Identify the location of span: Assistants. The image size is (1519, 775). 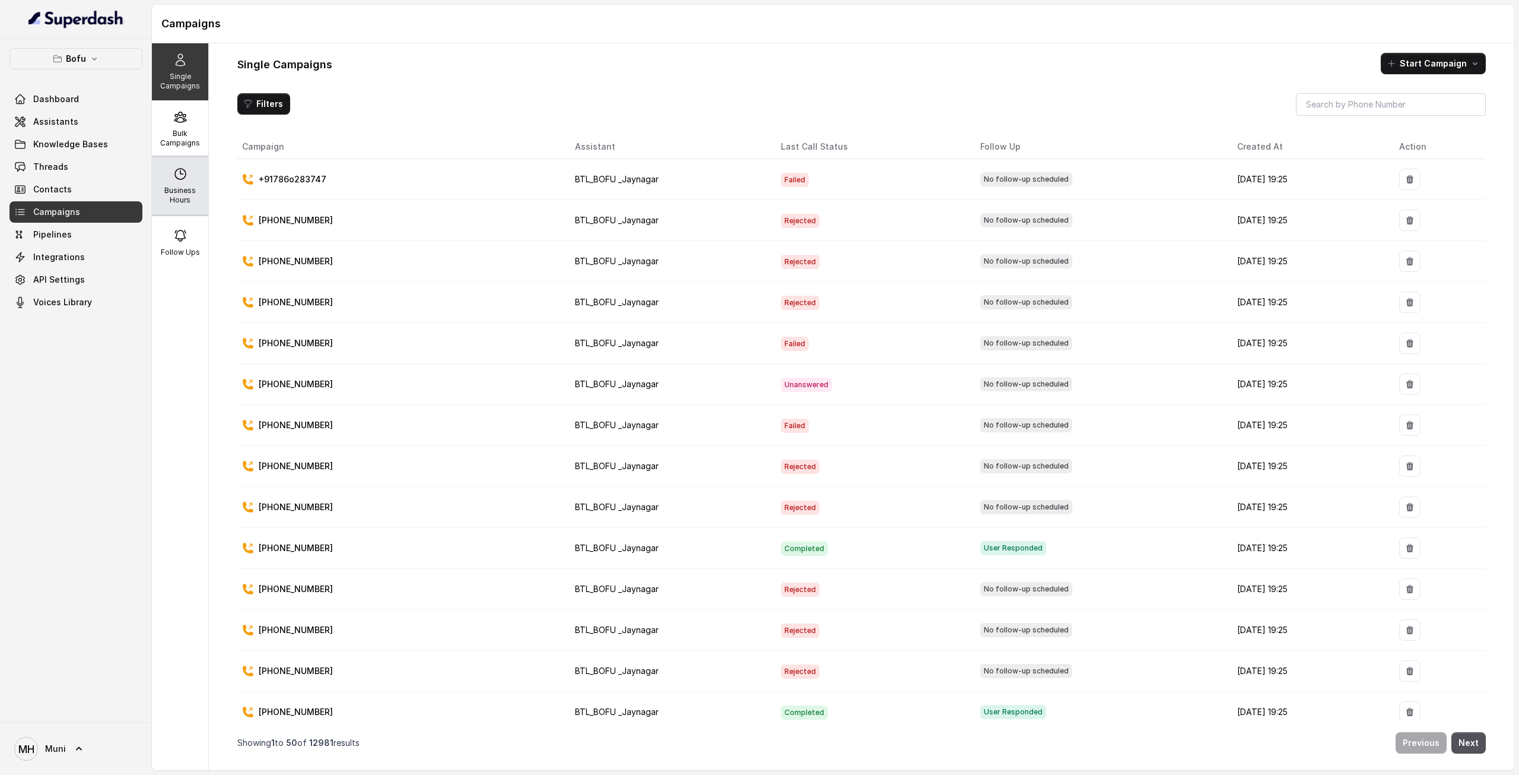
(56, 122).